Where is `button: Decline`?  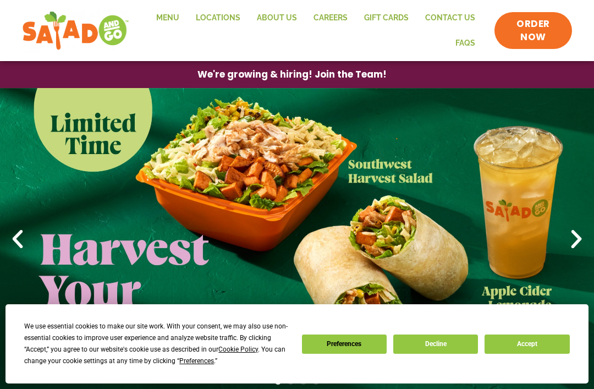
button: Decline is located at coordinates (436, 344).